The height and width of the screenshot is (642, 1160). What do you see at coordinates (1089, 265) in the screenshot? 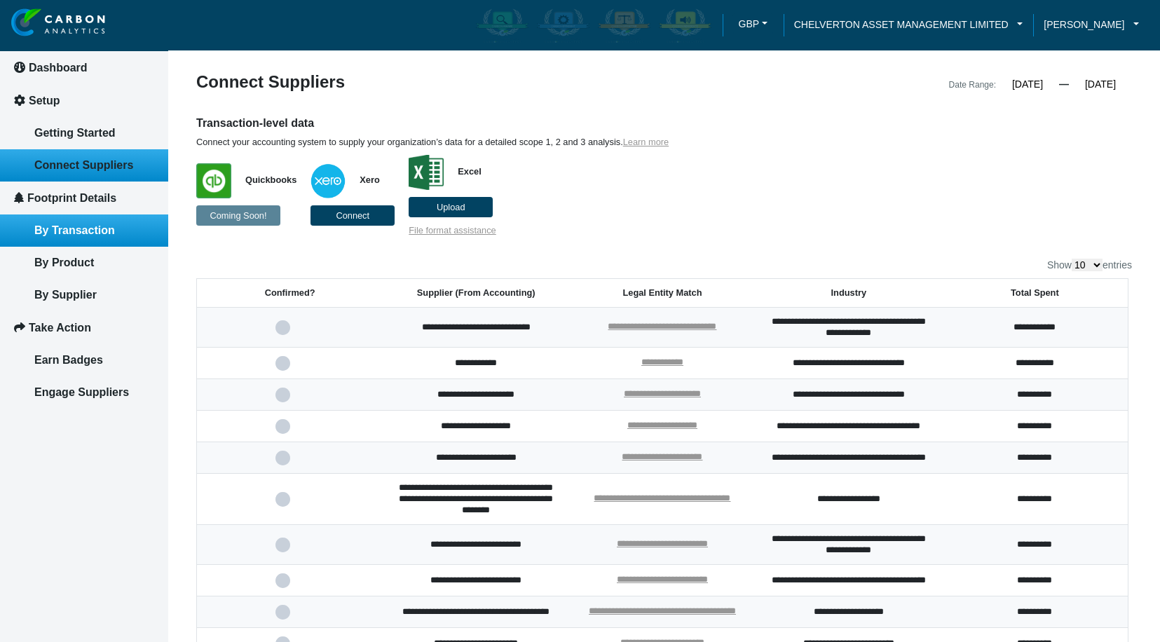
I see `label: Show entries` at bounding box center [1089, 265].